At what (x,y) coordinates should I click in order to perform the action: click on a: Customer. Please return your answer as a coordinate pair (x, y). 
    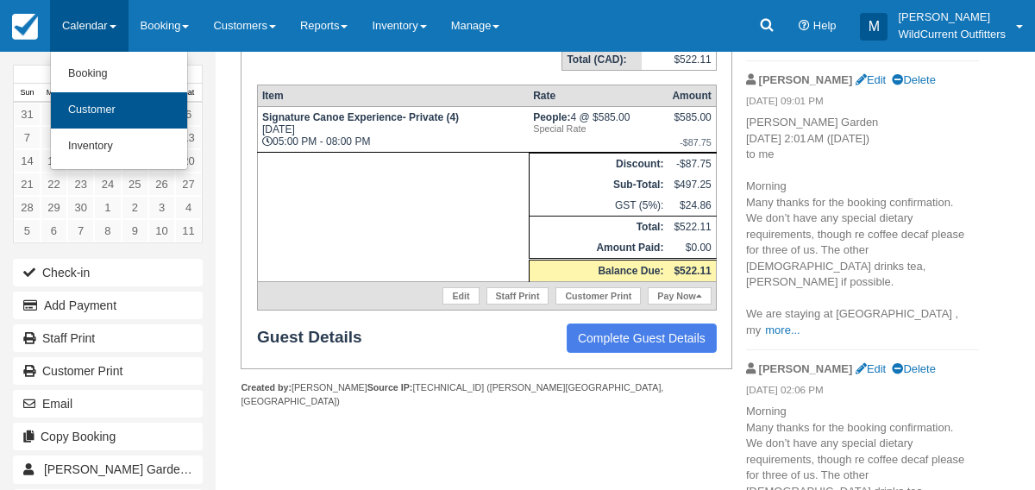
    Looking at the image, I should click on (119, 110).